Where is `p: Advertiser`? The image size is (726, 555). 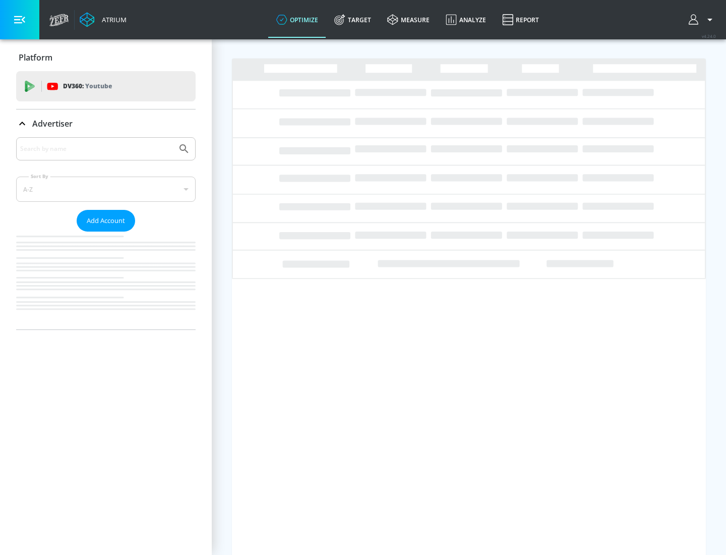 p: Advertiser is located at coordinates (52, 124).